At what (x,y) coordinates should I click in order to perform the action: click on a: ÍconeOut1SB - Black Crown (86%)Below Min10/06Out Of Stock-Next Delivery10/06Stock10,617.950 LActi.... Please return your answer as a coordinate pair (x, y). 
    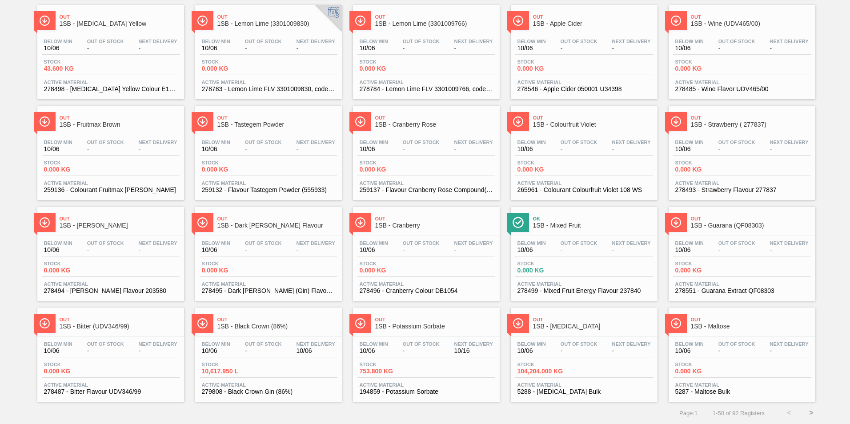
    Looking at the image, I should click on (267, 351).